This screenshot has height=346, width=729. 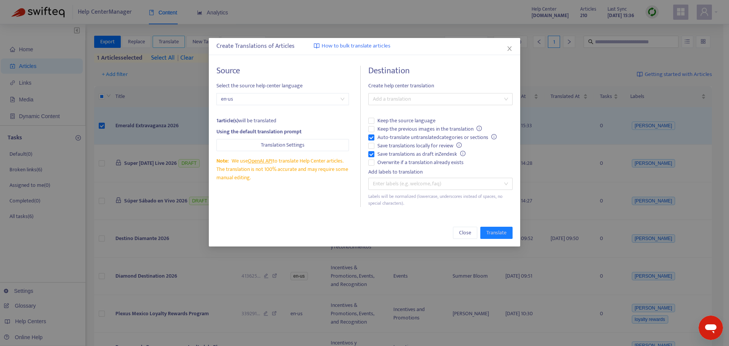 I want to click on span: Save translations as draft in Zendesk, so click(x=422, y=154).